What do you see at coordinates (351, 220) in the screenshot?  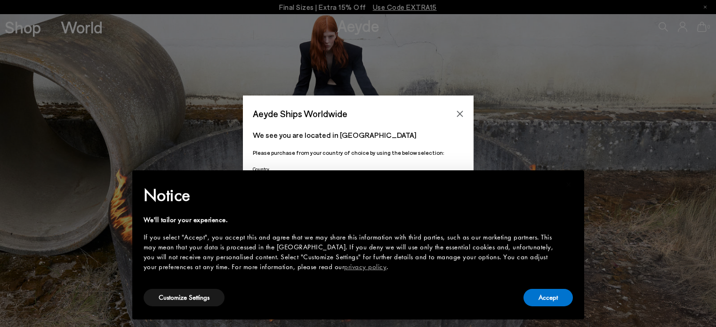 I see `div: We'll tailor your experience.` at bounding box center [351, 220].